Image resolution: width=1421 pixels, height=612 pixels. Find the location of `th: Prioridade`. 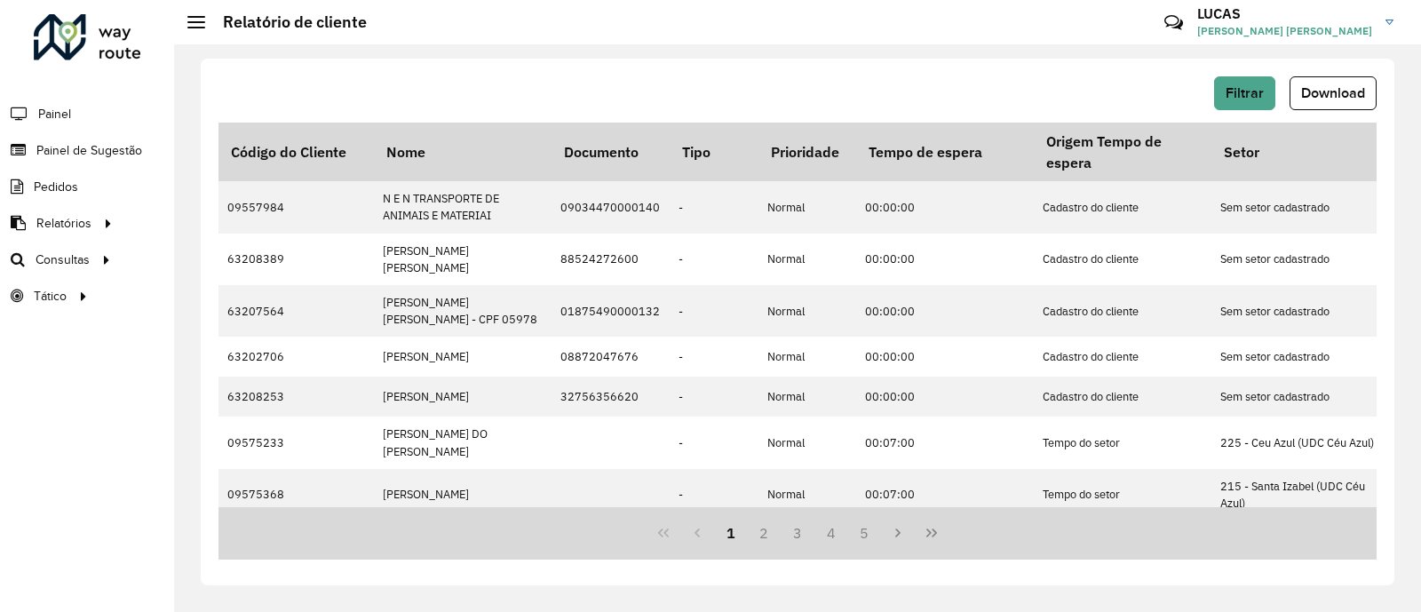

th: Prioridade is located at coordinates (807, 152).